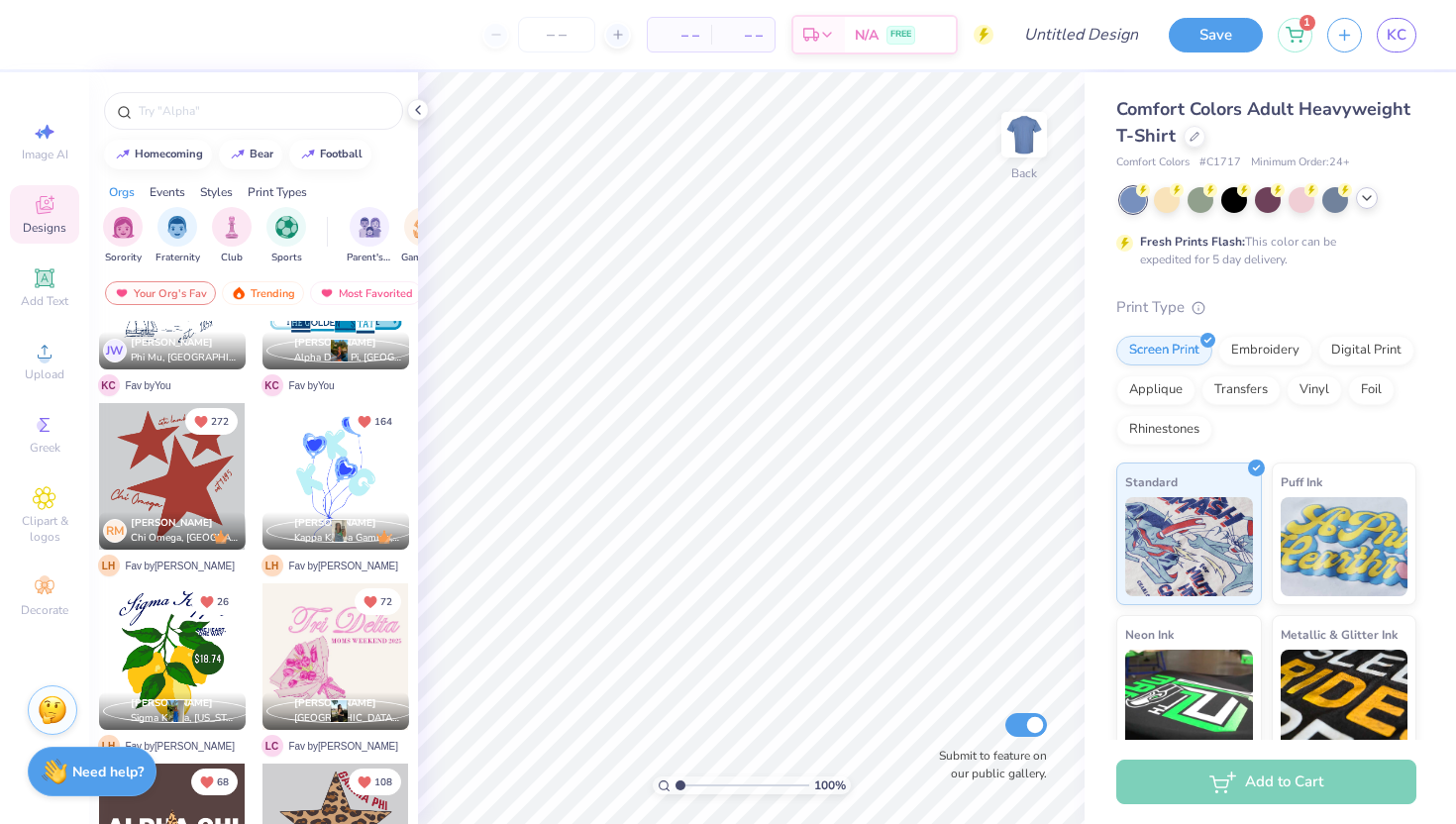 The height and width of the screenshot is (824, 1456). Describe the element at coordinates (1266, 307) in the screenshot. I see `div: Print Type` at that location.